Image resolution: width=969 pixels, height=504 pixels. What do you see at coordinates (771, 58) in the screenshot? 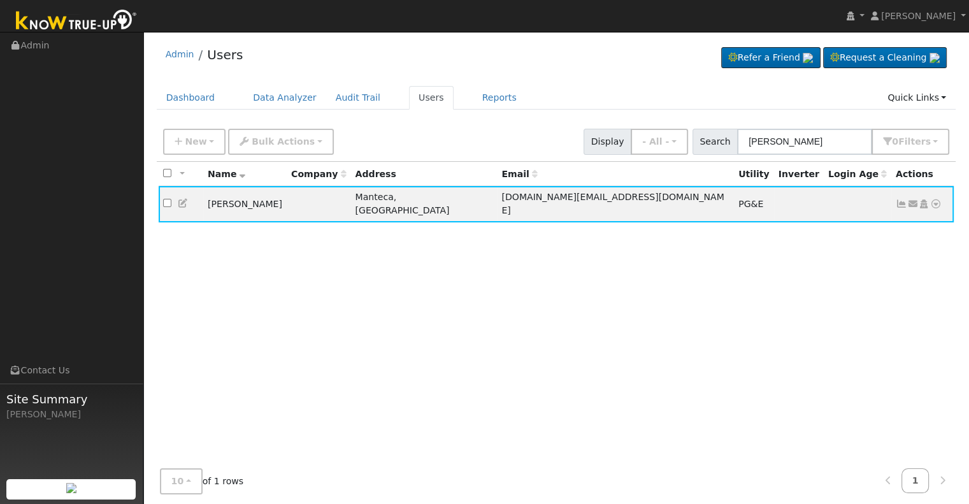
I see `a: Refer a Friend` at bounding box center [771, 58].